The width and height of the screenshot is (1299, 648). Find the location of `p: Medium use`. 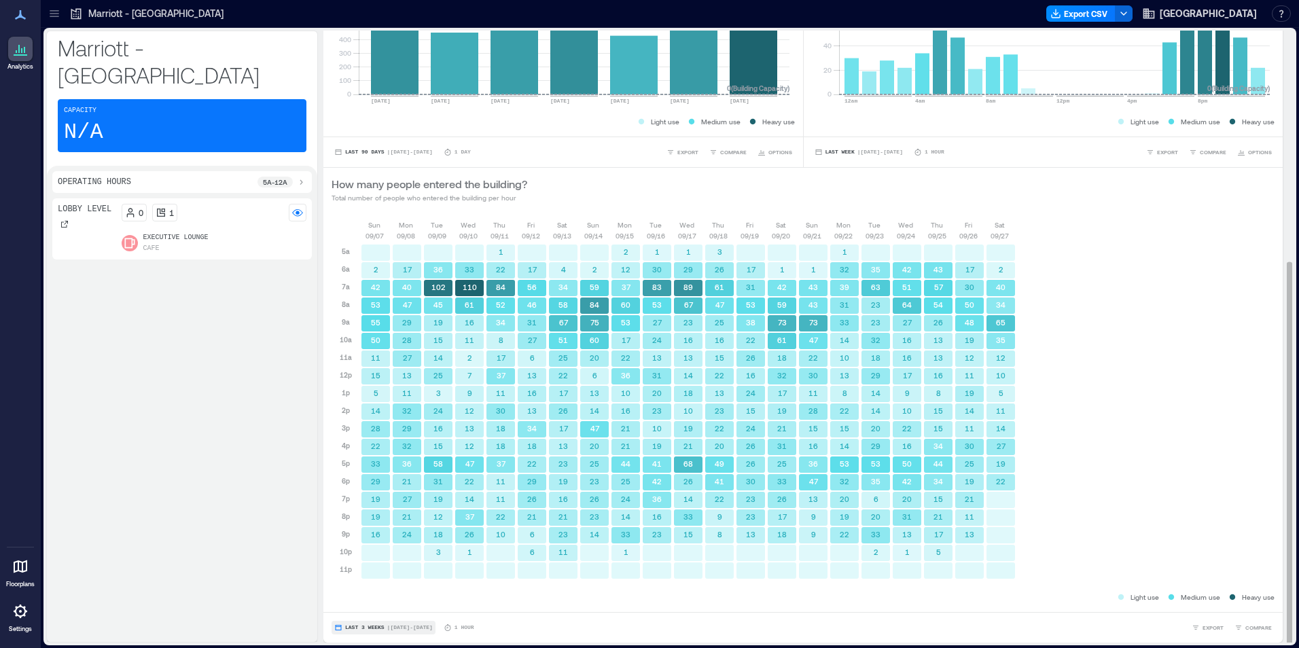

p: Medium use is located at coordinates (1201, 122).